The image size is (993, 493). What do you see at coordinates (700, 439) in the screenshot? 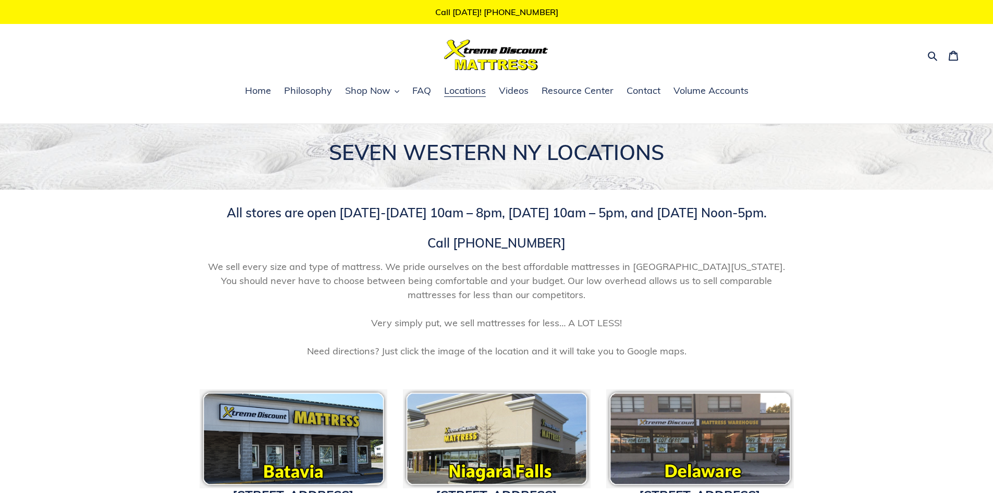
I see `img: pf-118c8166--delawareicon.png` at bounding box center [700, 439].